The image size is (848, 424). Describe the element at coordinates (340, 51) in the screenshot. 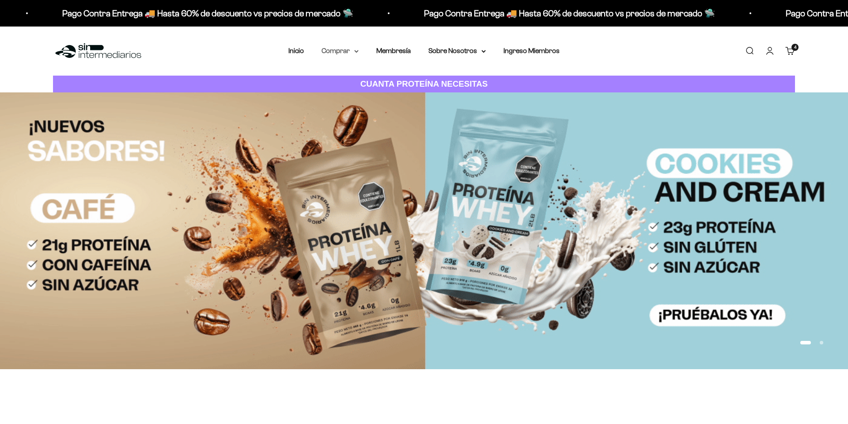

I see `summary: Comprar` at that location.